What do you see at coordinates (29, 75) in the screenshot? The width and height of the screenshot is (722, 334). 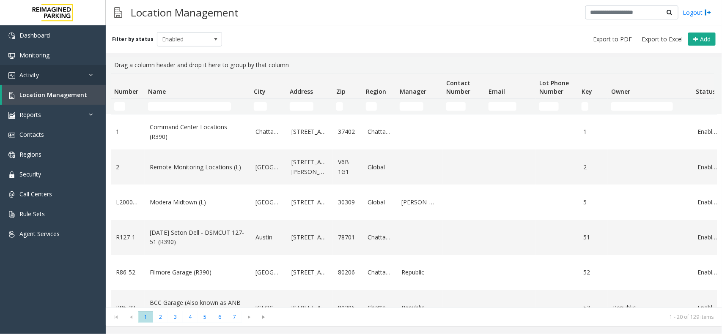 I see `span: Activity` at bounding box center [29, 75].